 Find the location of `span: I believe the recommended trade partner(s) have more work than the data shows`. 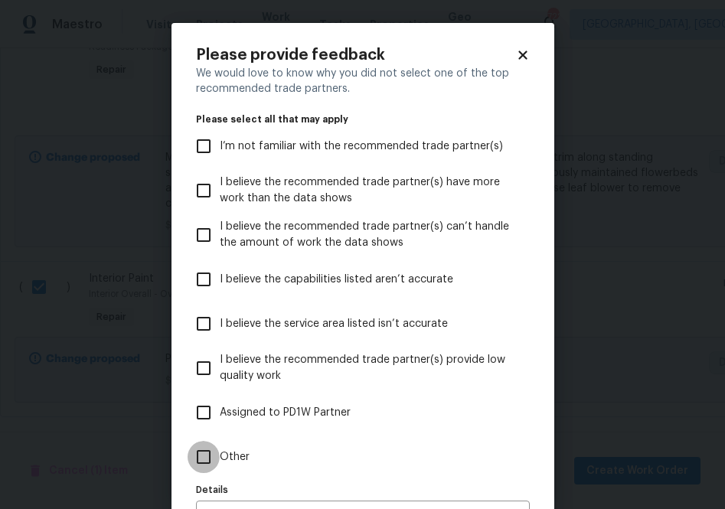

span: I believe the recommended trade partner(s) have more work than the data shows is located at coordinates (368, 191).